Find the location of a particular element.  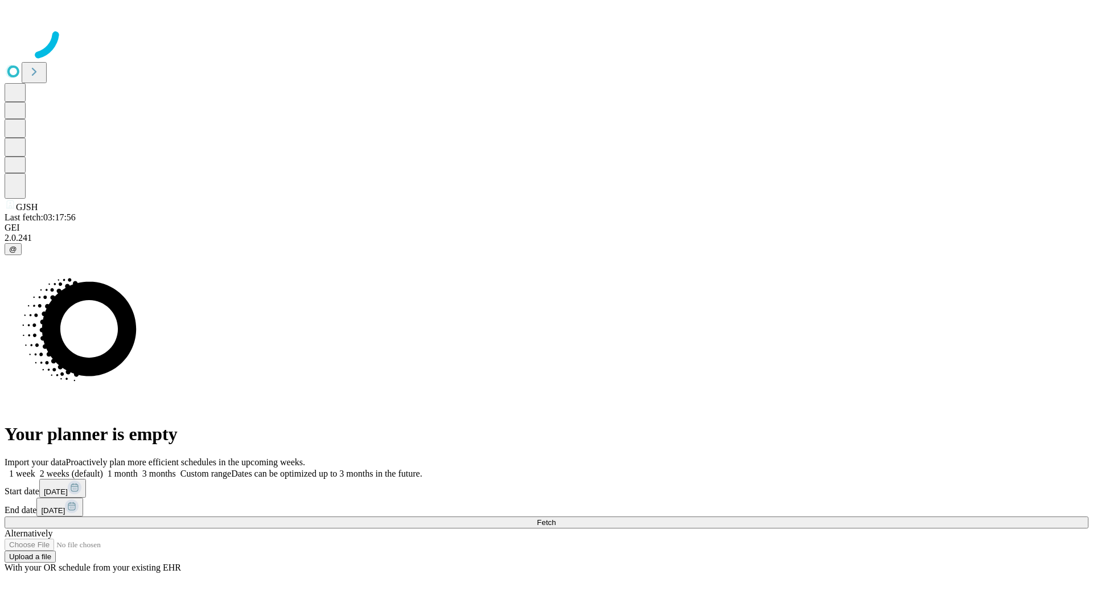

span: 2 weeks (default) is located at coordinates (71, 473).